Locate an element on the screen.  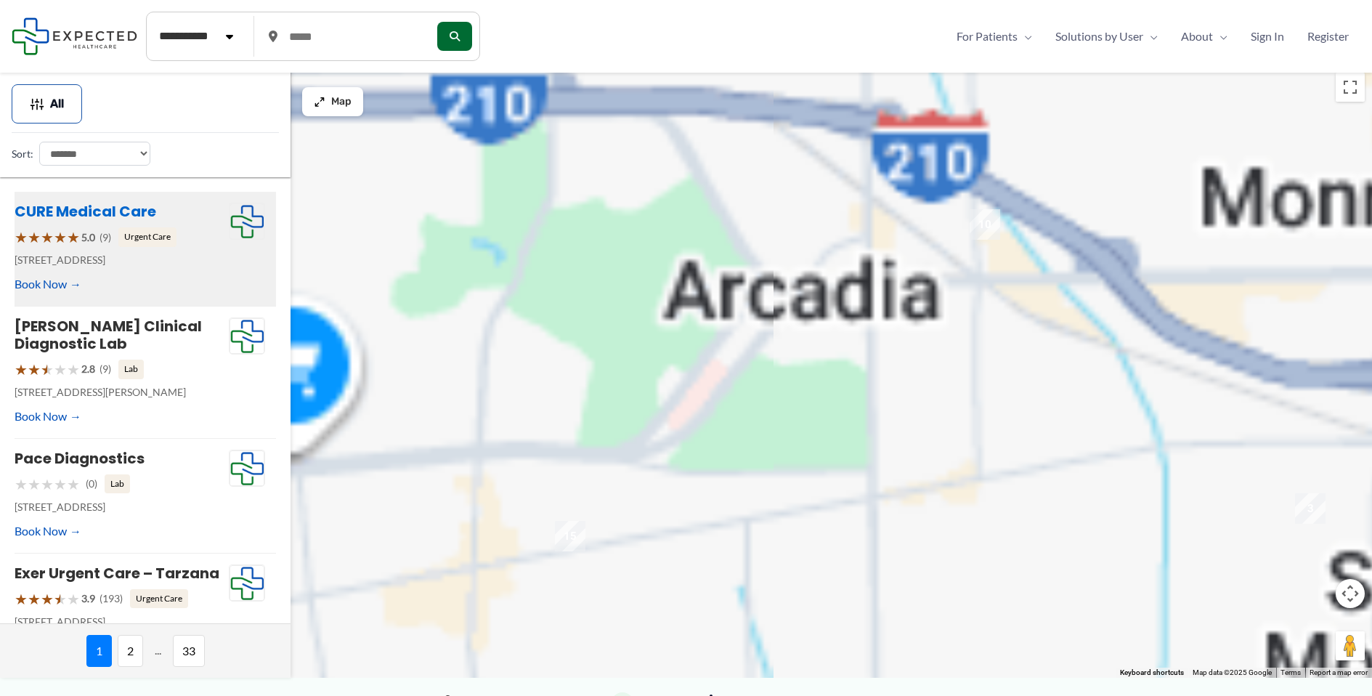
span: For Patients is located at coordinates (987, 36).